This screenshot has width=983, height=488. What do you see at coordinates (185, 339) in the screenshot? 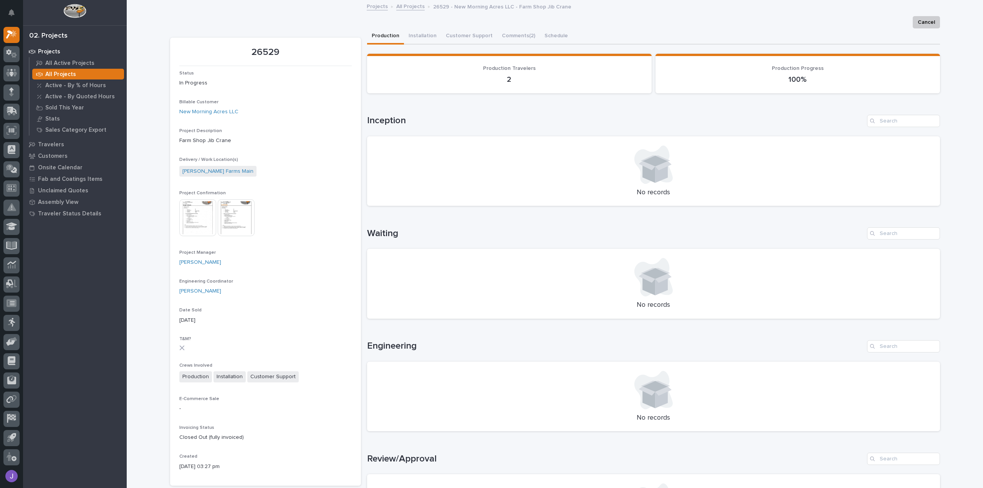
I see `span: T&M?` at bounding box center [185, 339].